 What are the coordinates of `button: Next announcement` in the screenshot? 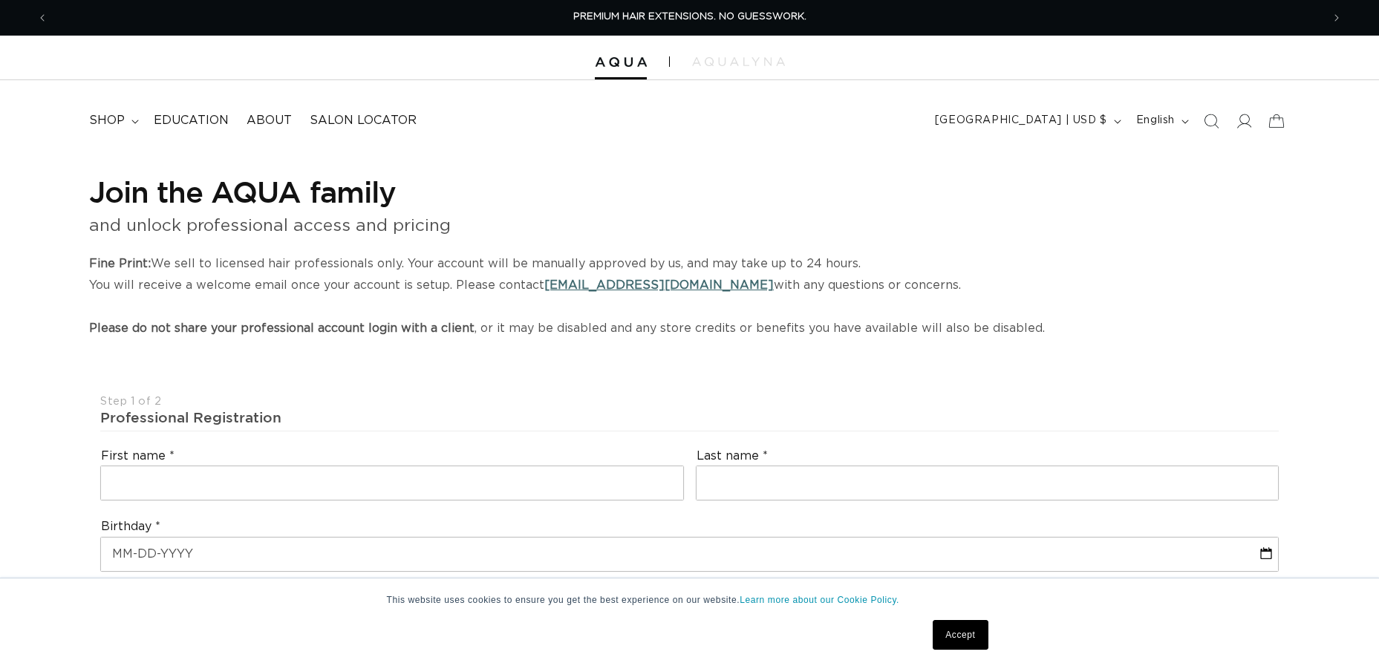 It's located at (1337, 18).